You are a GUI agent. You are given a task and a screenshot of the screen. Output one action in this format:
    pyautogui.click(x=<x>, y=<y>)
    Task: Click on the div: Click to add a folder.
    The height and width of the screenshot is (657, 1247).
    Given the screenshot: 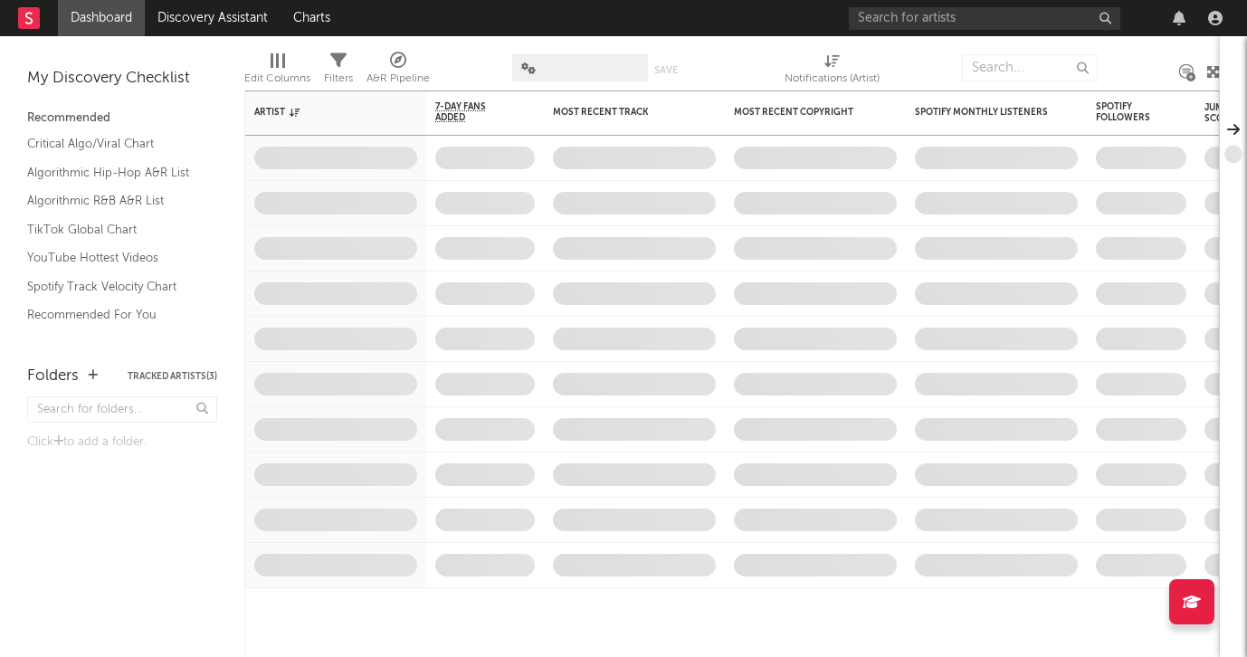 What is the action you would take?
    pyautogui.click(x=122, y=443)
    